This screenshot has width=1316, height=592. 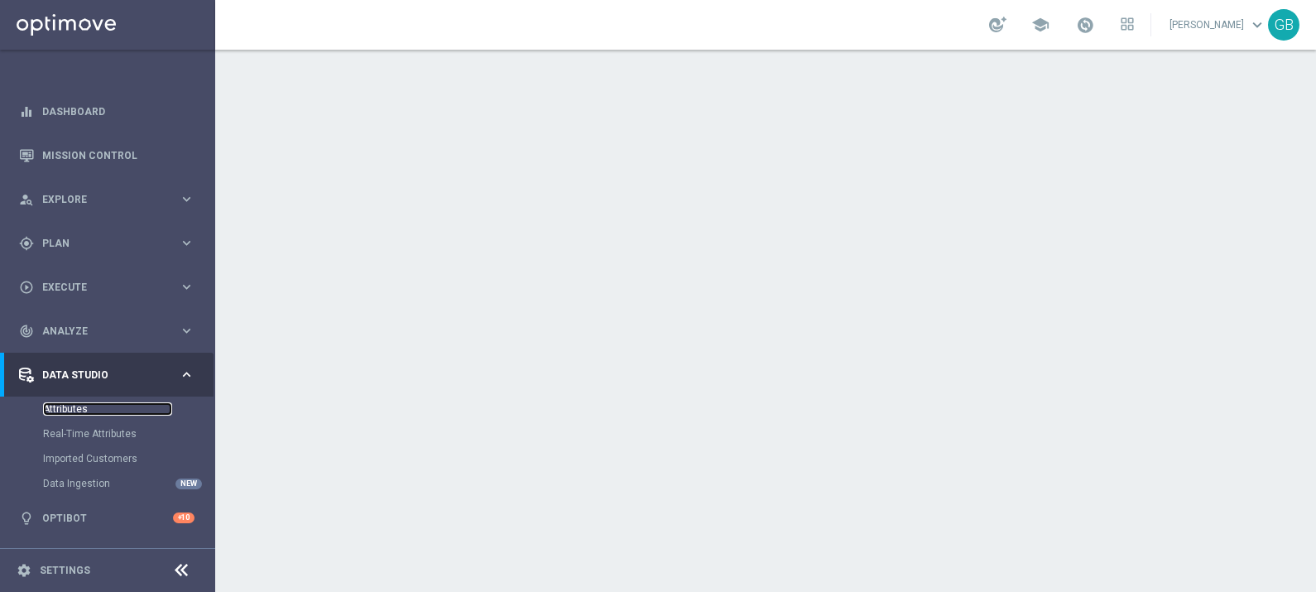 What do you see at coordinates (107, 518) in the screenshot?
I see `button: lightbulb Optibot +10` at bounding box center [107, 518].